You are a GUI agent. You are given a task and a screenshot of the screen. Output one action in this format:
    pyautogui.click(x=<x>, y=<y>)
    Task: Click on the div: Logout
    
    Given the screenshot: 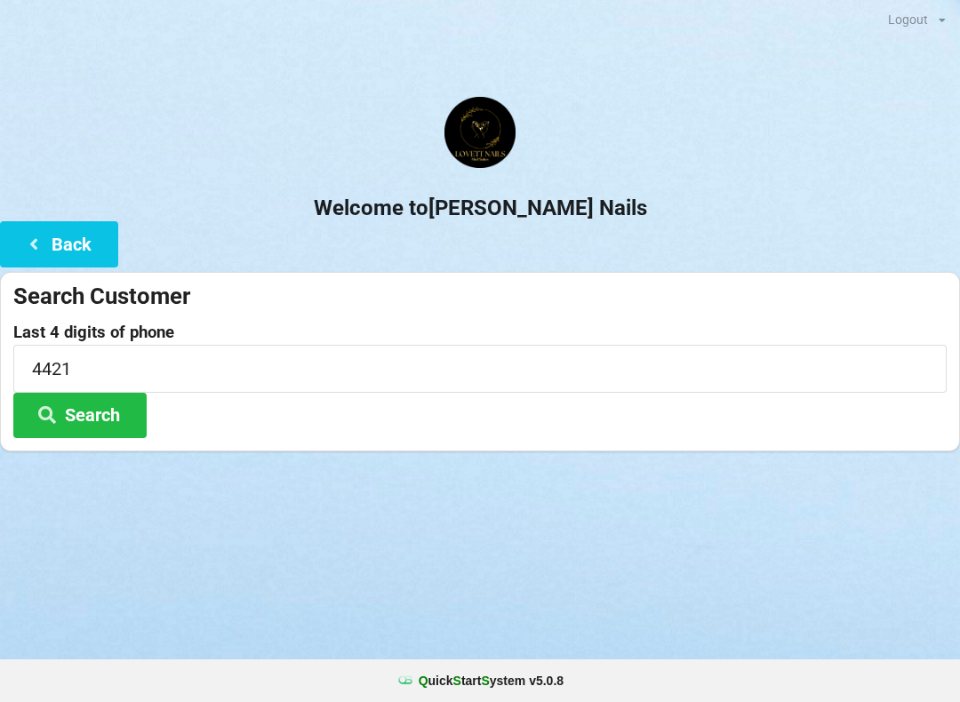 What is the action you would take?
    pyautogui.click(x=908, y=20)
    